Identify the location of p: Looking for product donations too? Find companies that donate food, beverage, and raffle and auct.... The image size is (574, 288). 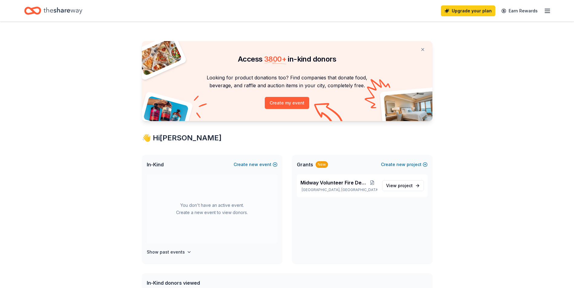
(287, 82).